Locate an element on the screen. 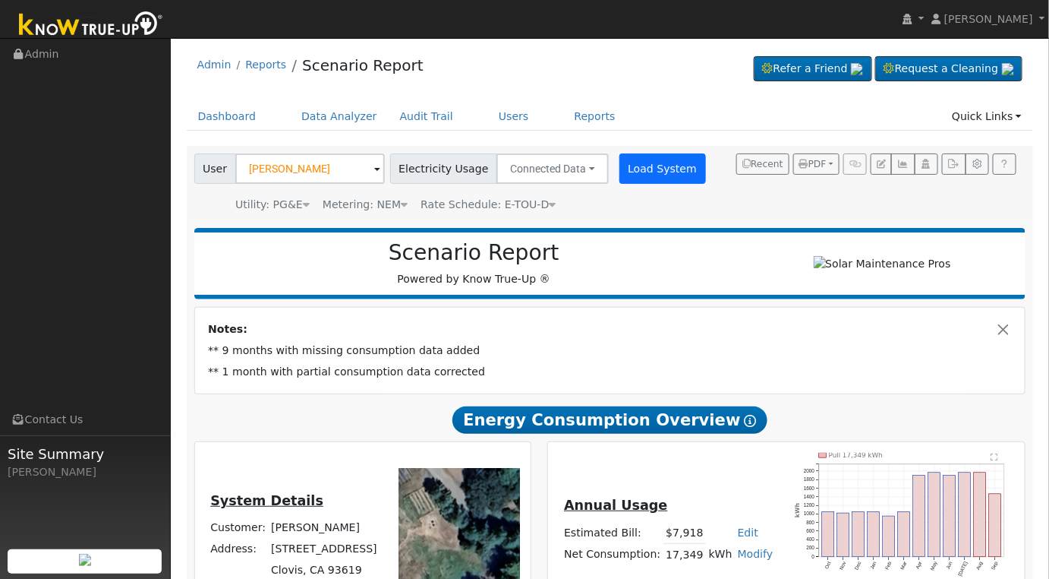 This screenshot has width=1049, height=579. text: Aug is located at coordinates (980, 565).